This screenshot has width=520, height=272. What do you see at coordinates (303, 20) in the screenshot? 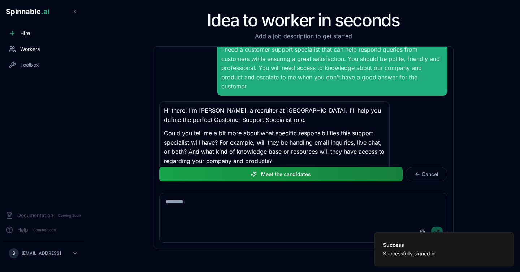
I see `h1: Idea to worker in seconds` at bounding box center [303, 20].